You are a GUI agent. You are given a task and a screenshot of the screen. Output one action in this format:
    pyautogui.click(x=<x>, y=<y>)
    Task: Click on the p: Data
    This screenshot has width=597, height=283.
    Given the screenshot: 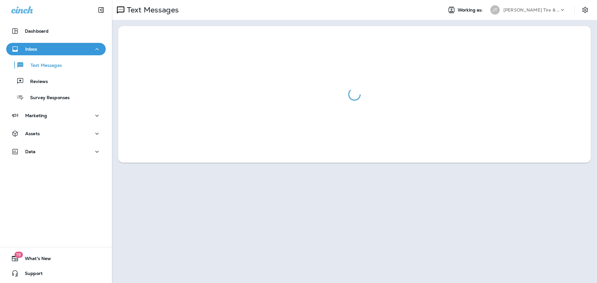 What is the action you would take?
    pyautogui.click(x=30, y=152)
    